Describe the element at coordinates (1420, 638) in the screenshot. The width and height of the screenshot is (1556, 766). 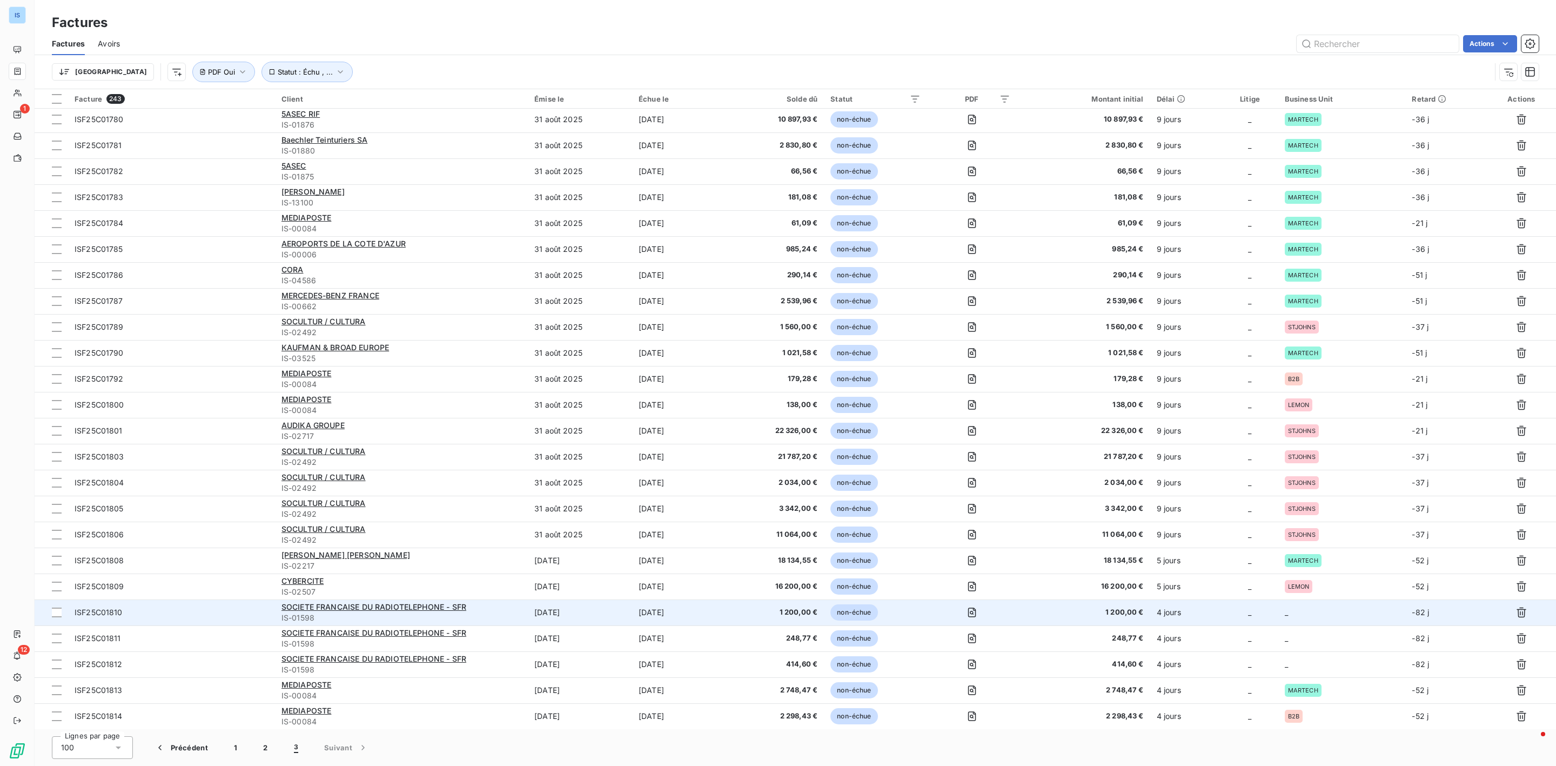
I see `span: -82 j` at that location.